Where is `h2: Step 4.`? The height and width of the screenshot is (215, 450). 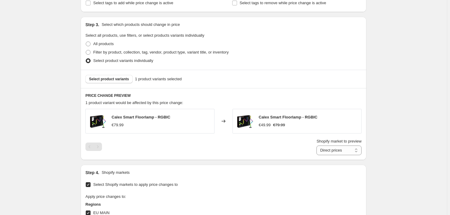
h2: Step 4. is located at coordinates (92, 172).